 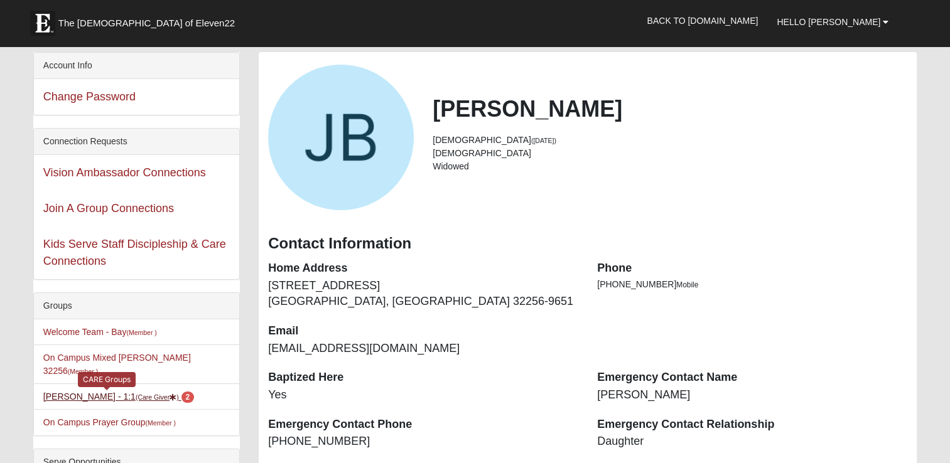 I want to click on small: (Care Giver ), so click(x=157, y=397).